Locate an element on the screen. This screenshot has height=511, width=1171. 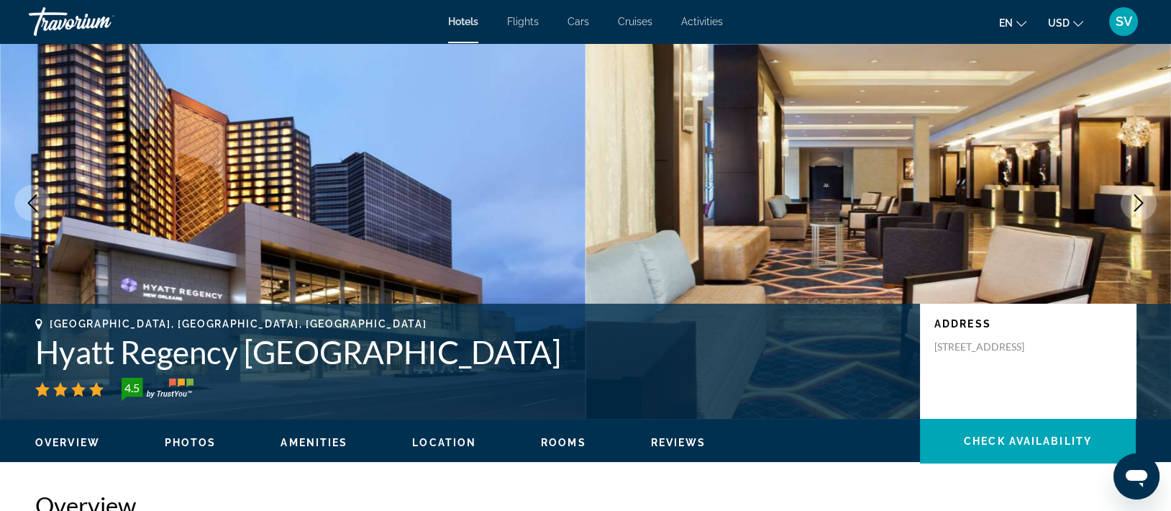
a: Flights is located at coordinates (523, 22).